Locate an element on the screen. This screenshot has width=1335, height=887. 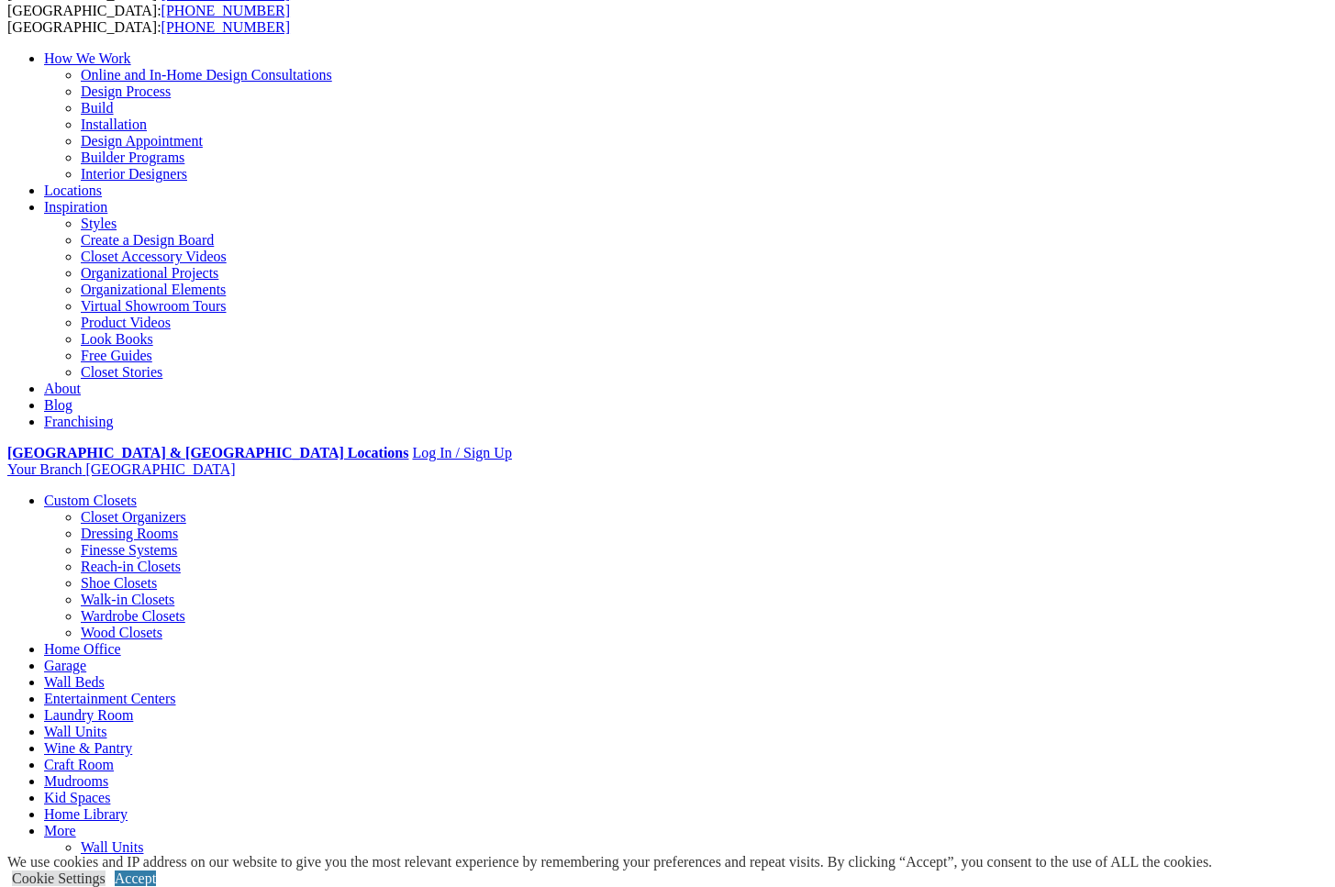
a: Wood Closets is located at coordinates (121, 632).